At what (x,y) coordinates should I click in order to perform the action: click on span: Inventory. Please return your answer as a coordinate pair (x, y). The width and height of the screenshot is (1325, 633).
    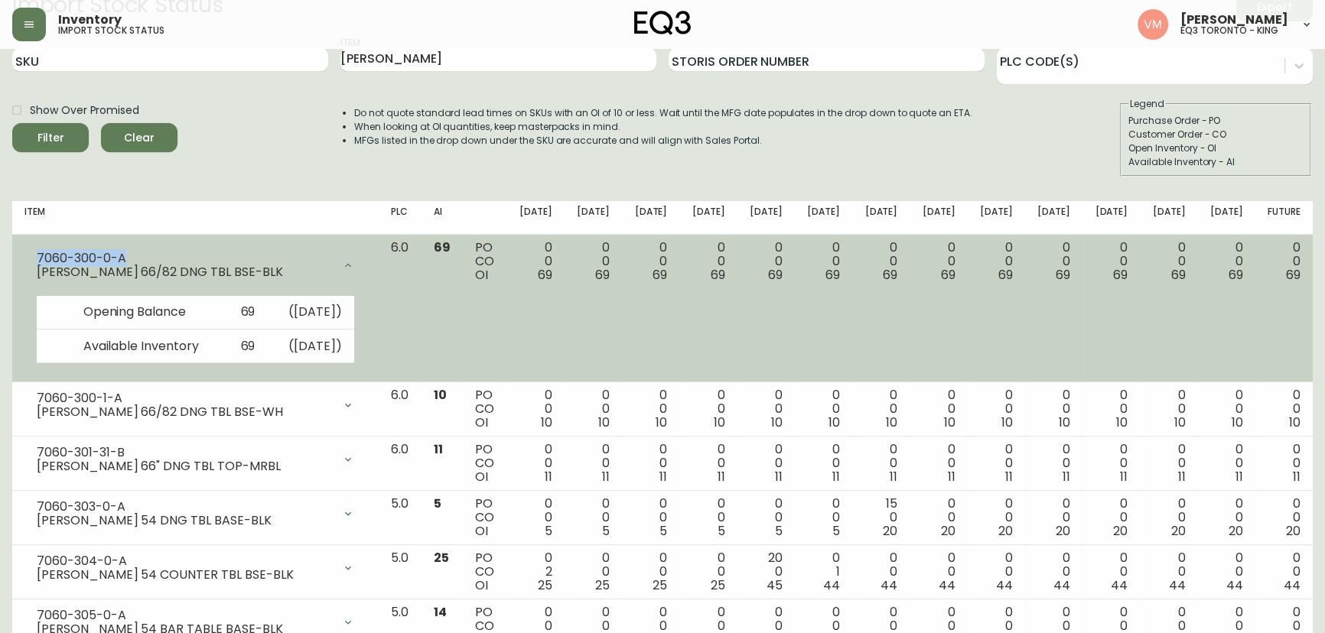
    Looking at the image, I should click on (90, 20).